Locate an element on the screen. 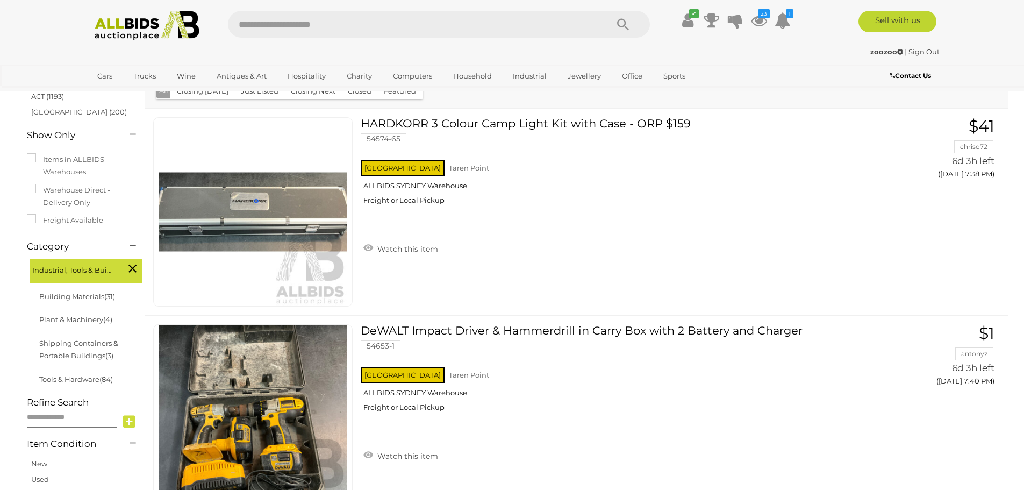  a: 23 is located at coordinates (759, 20).